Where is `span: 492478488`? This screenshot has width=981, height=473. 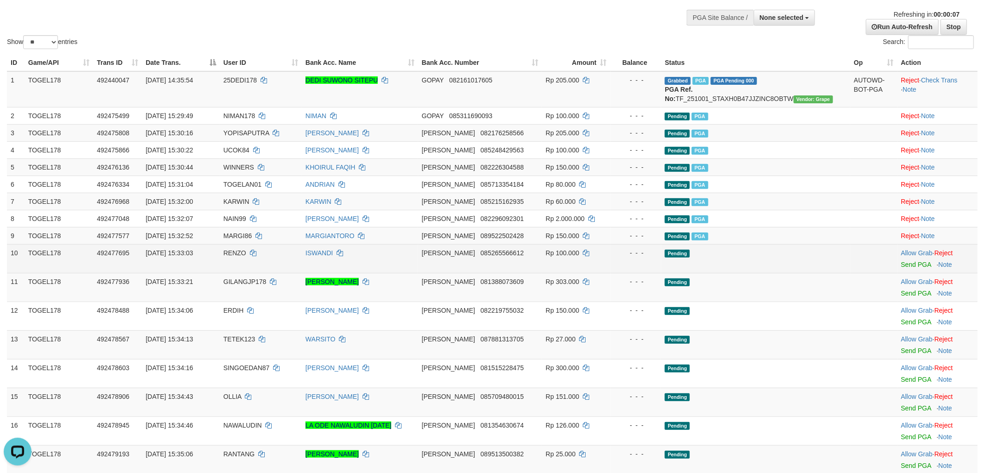
span: 492478488 is located at coordinates (113, 311).